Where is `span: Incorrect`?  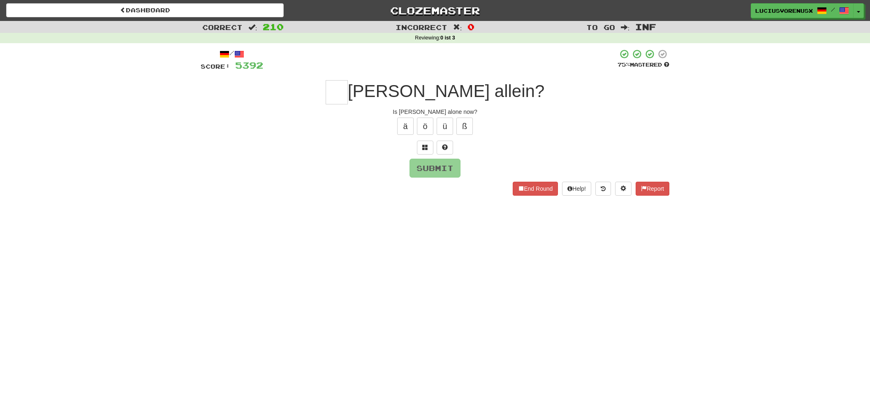 span: Incorrect is located at coordinates (421, 27).